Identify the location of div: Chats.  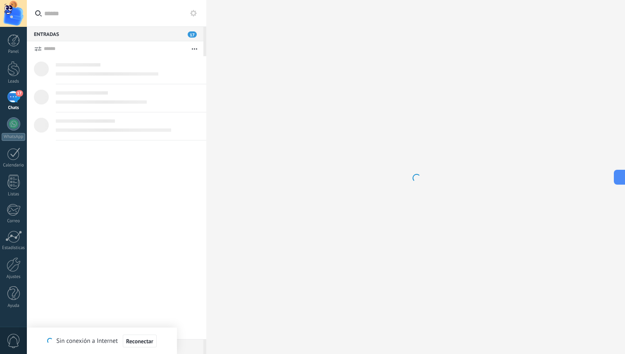
(14, 108).